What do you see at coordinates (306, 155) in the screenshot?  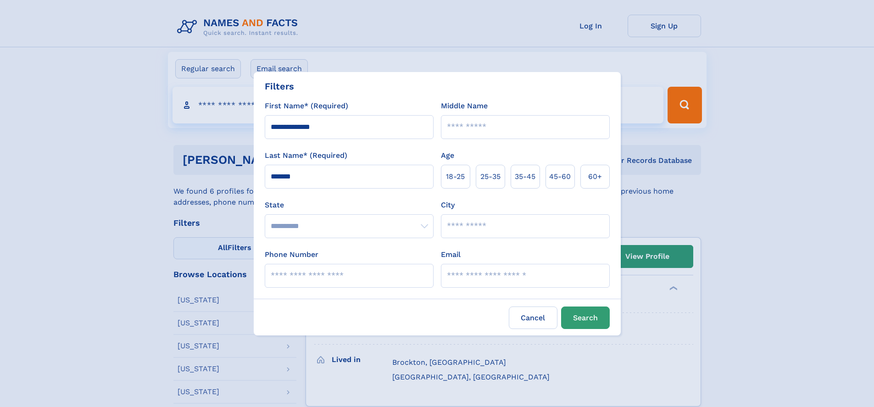 I see `label: Last Name* (Required)` at bounding box center [306, 155].